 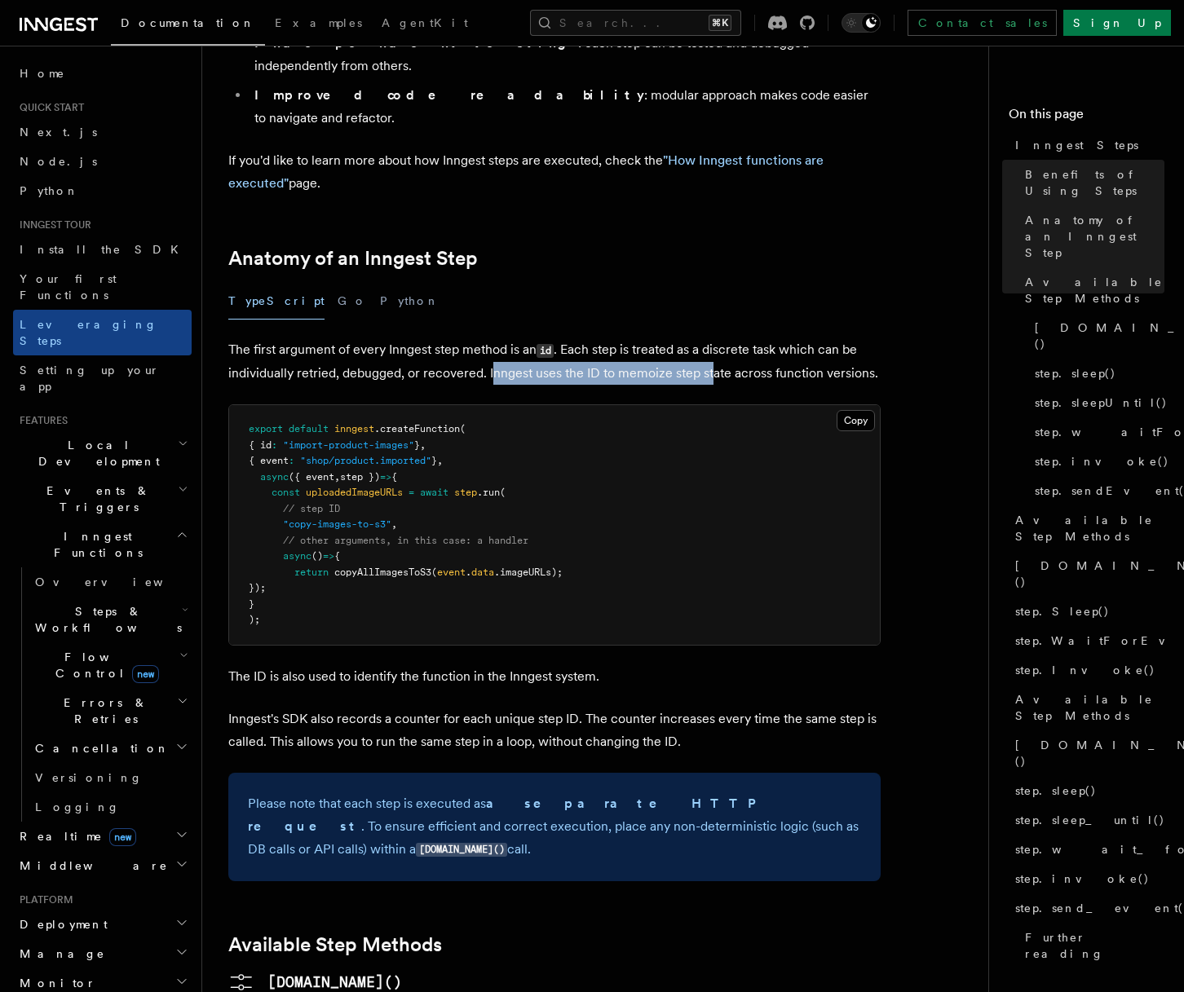 What do you see at coordinates (1076, 145) in the screenshot?
I see `span: Inngest Steps` at bounding box center [1076, 145].